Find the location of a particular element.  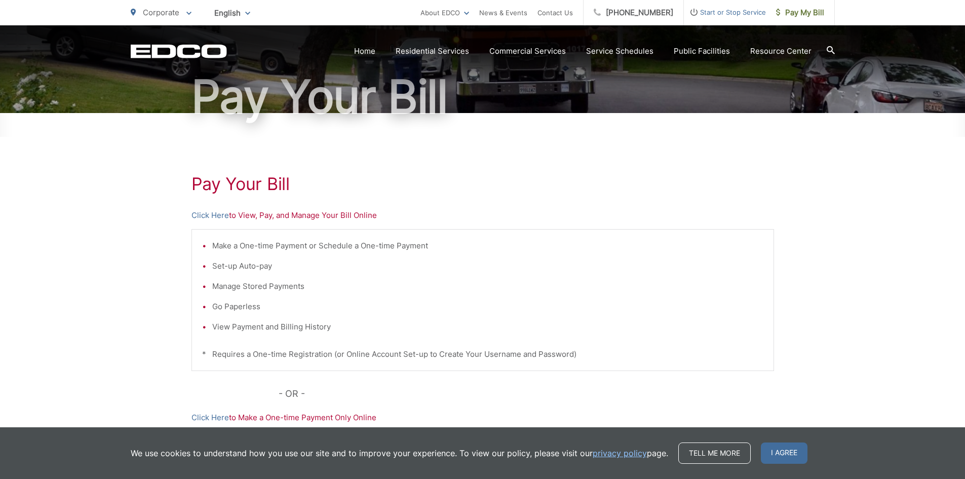

span: Corporate is located at coordinates (161, 12).